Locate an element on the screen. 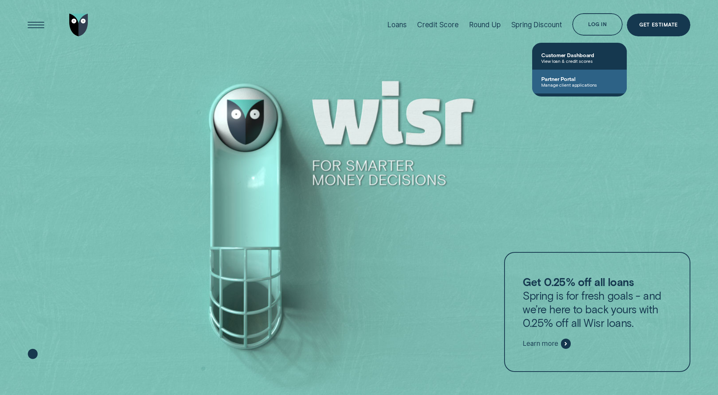 The width and height of the screenshot is (718, 395). div: Round Up is located at coordinates (485, 25).